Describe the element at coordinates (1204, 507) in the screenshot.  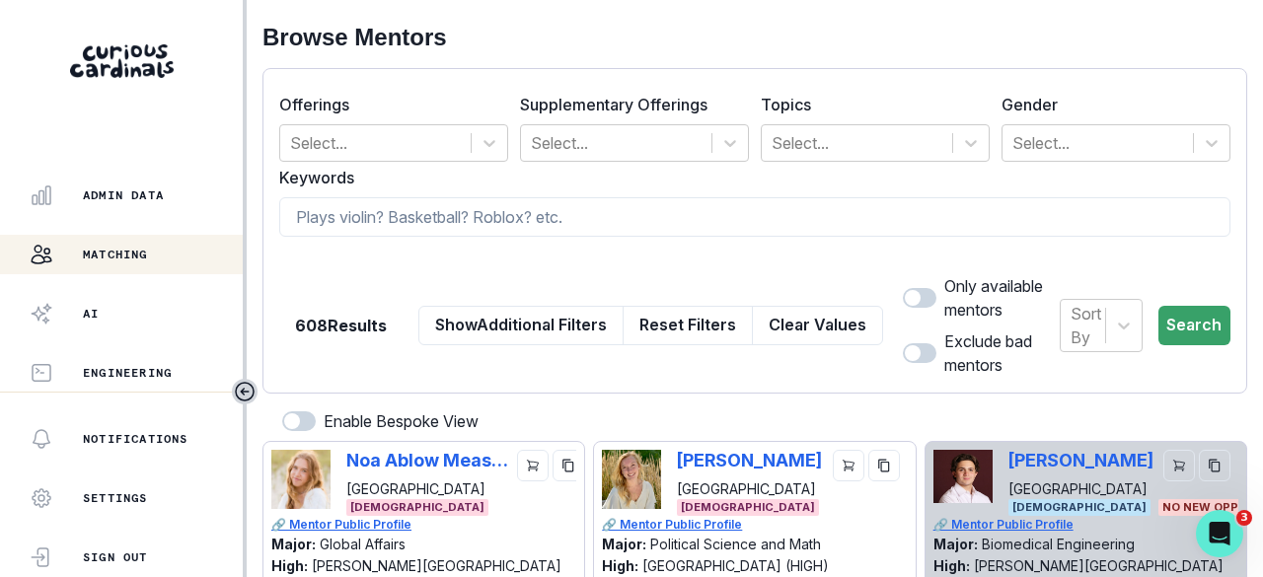
I see `span: No New Opps` at that location.